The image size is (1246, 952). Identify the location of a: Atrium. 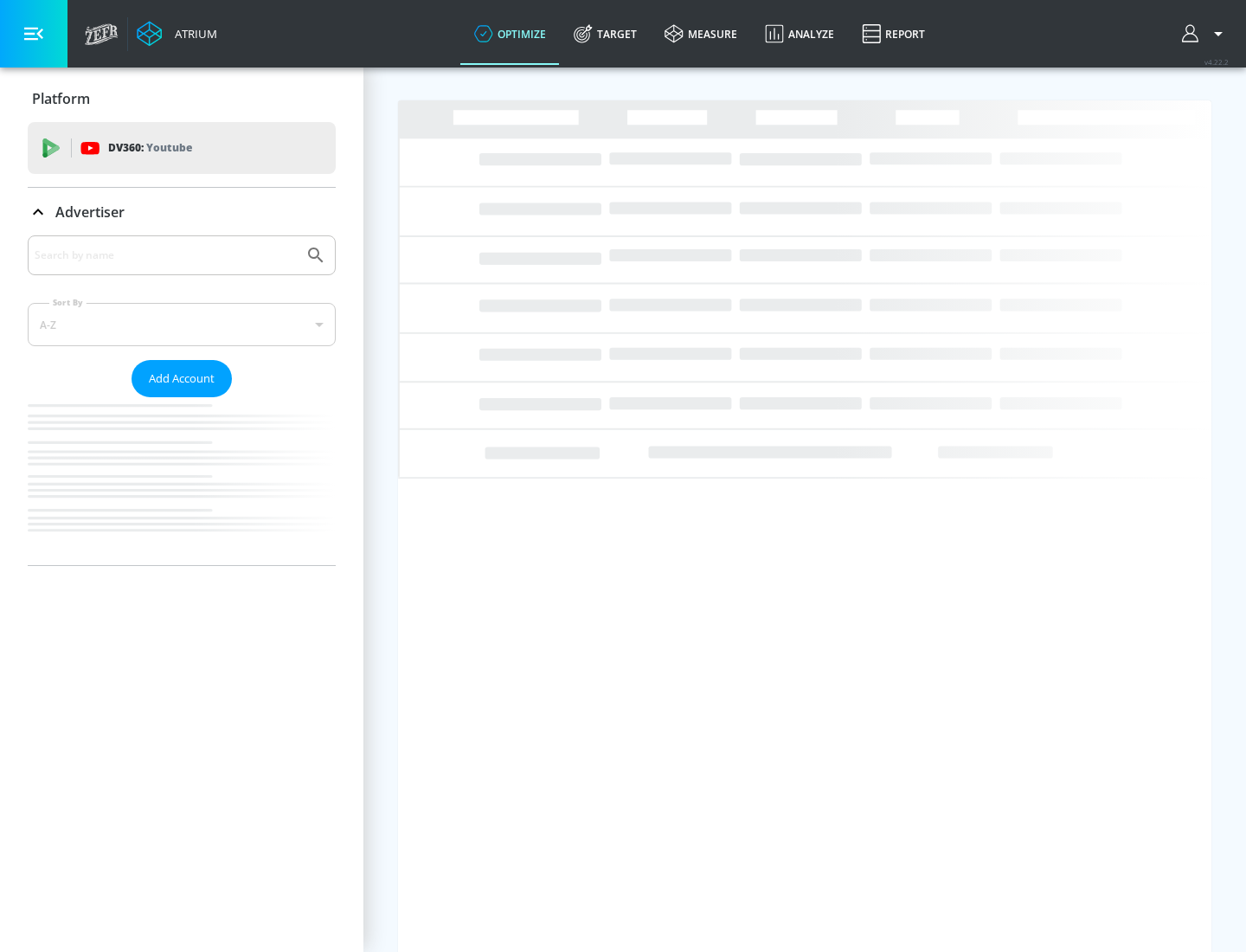
(176, 34).